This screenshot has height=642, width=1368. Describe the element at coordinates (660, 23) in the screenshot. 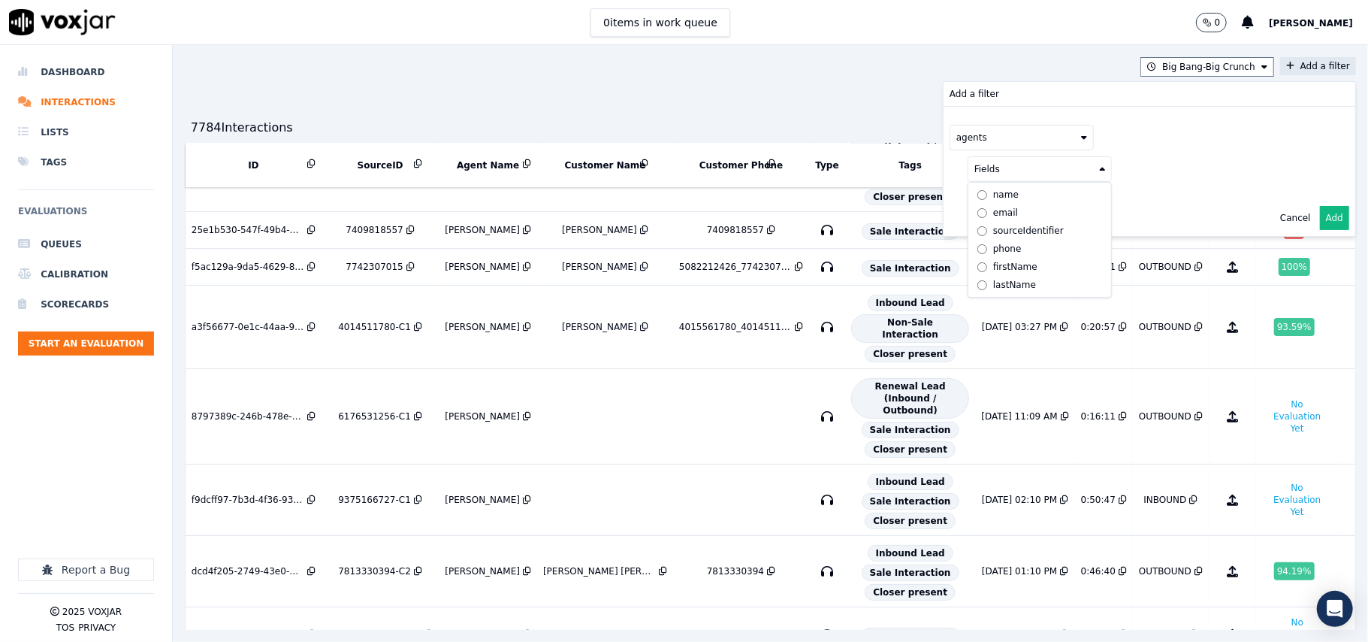

I see `button: 0items in work queue` at that location.